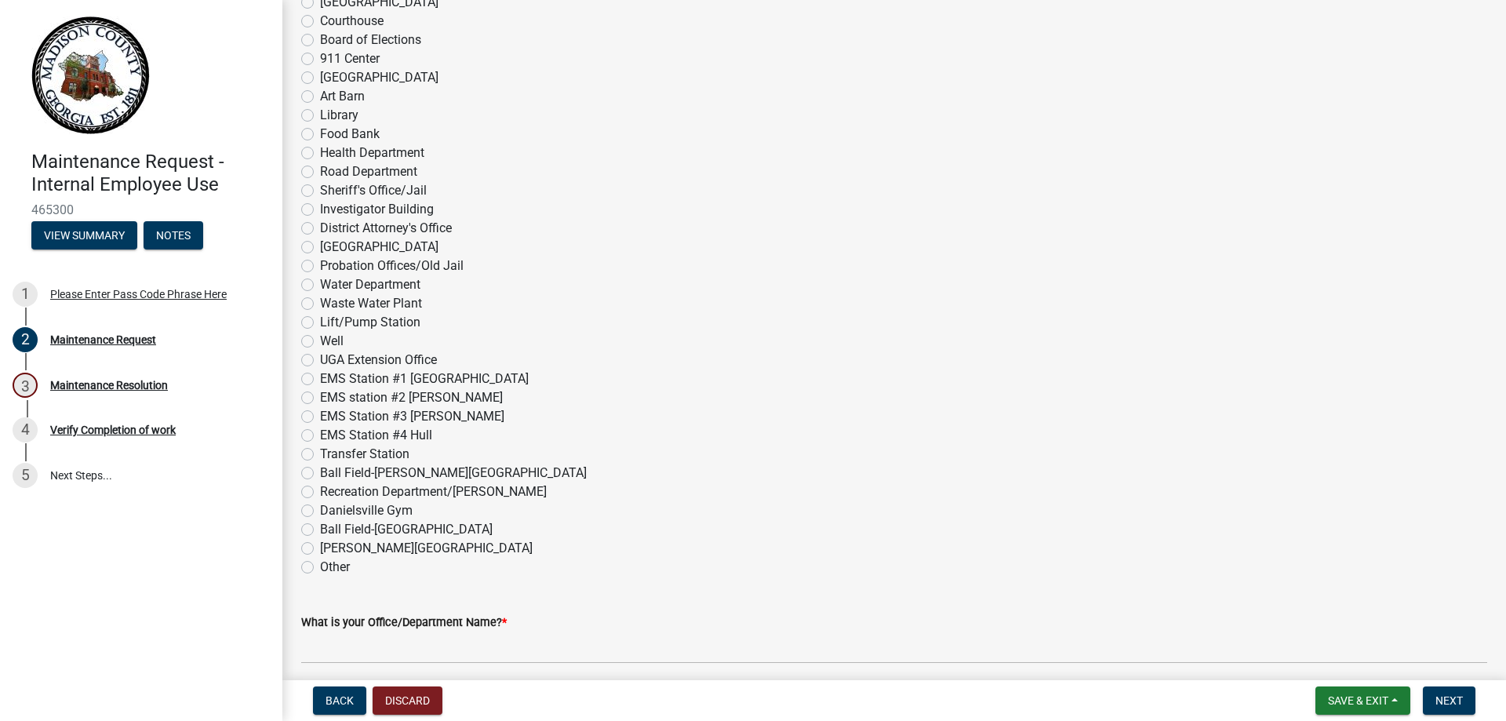 Image resolution: width=1506 pixels, height=721 pixels. What do you see at coordinates (365, 454) in the screenshot?
I see `label: Transfer Station` at bounding box center [365, 454].